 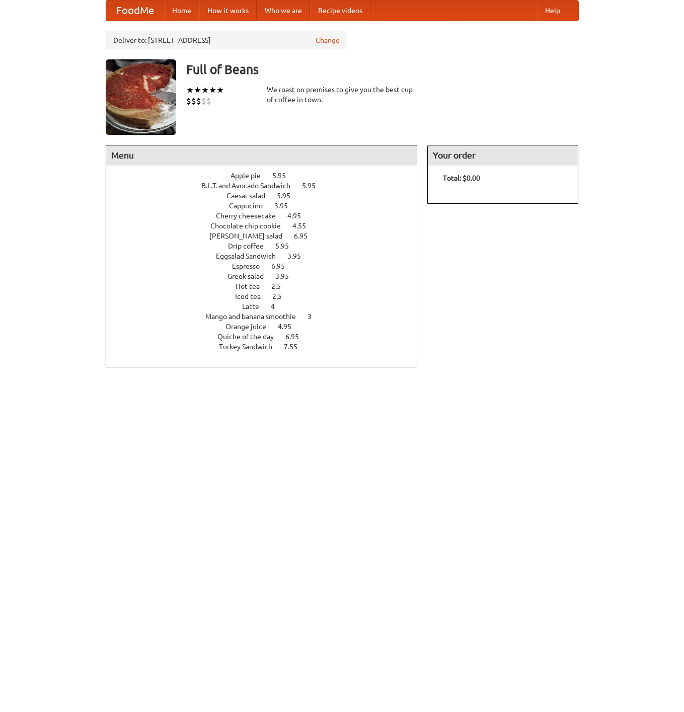 What do you see at coordinates (256, 317) in the screenshot?
I see `span: Mango and banana smoothie` at bounding box center [256, 317].